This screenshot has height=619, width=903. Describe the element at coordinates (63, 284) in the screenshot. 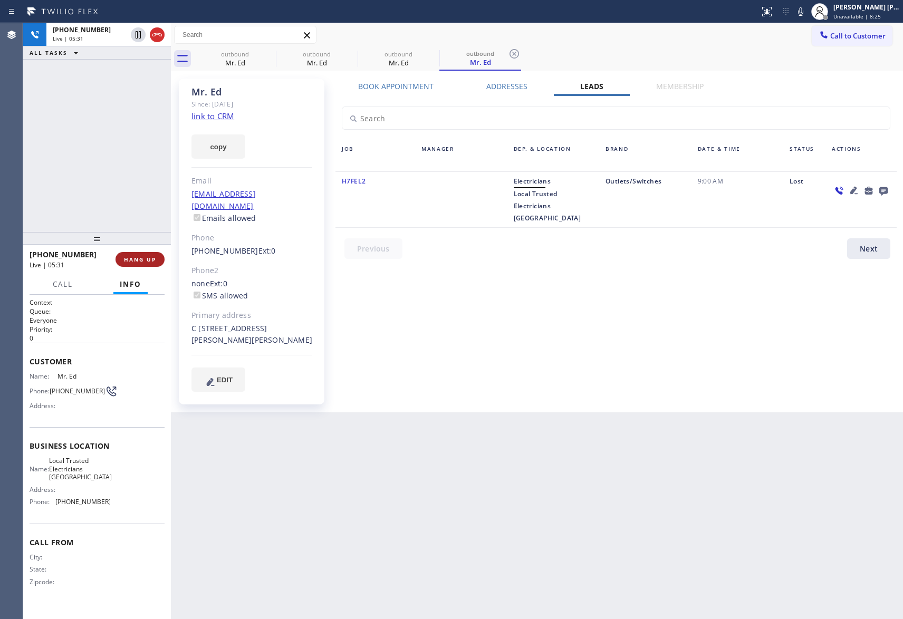

I see `button: Call` at that location.